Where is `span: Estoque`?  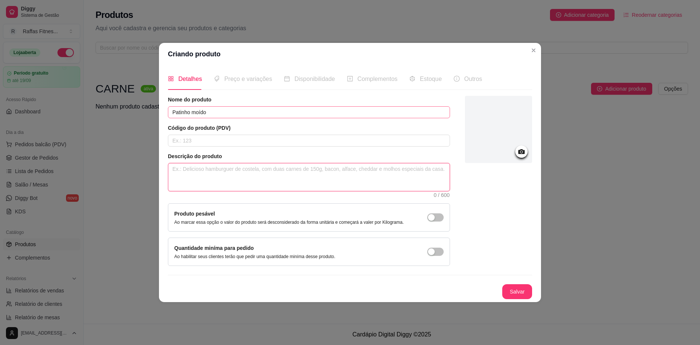 span: Estoque is located at coordinates (430, 79).